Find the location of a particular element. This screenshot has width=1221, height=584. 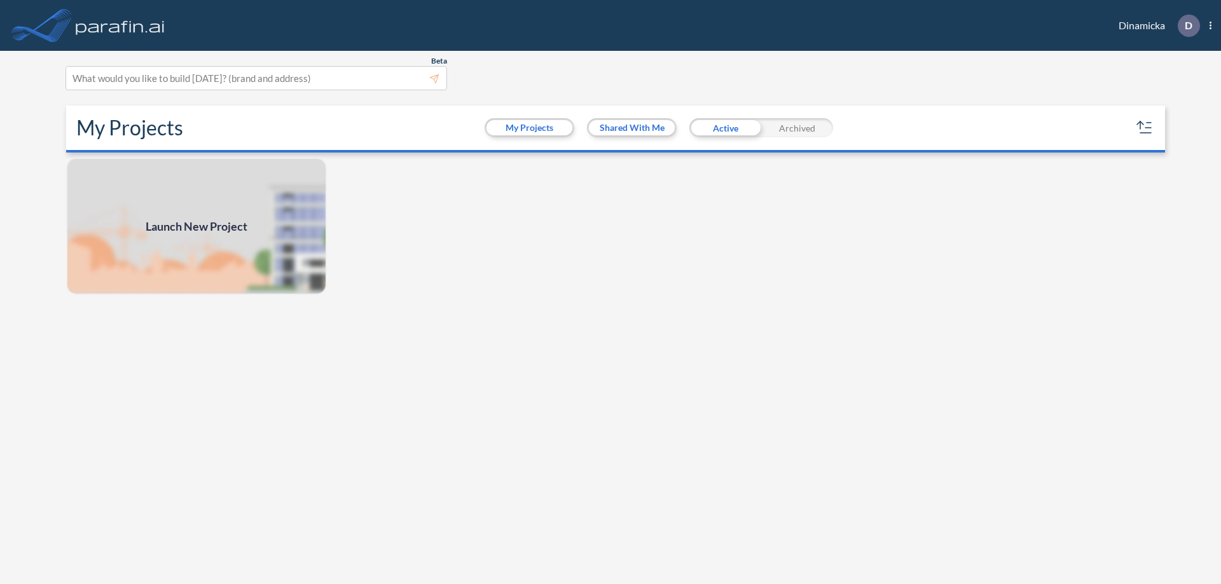

button: sort is located at coordinates (1145, 128).